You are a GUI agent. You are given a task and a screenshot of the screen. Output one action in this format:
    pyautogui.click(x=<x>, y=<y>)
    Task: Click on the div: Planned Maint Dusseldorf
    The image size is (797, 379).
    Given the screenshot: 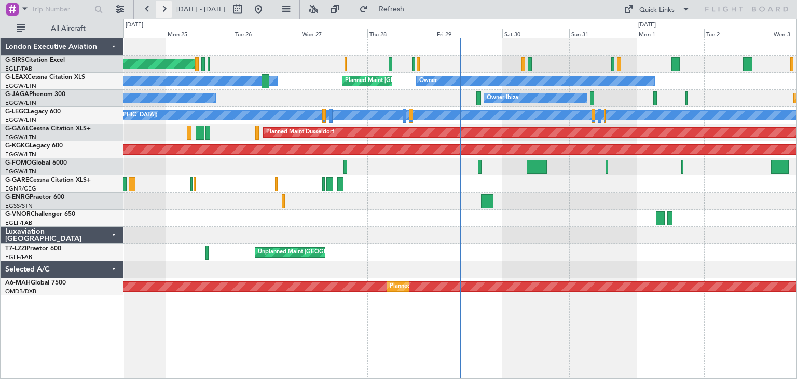 What is the action you would take?
    pyautogui.click(x=300, y=132)
    